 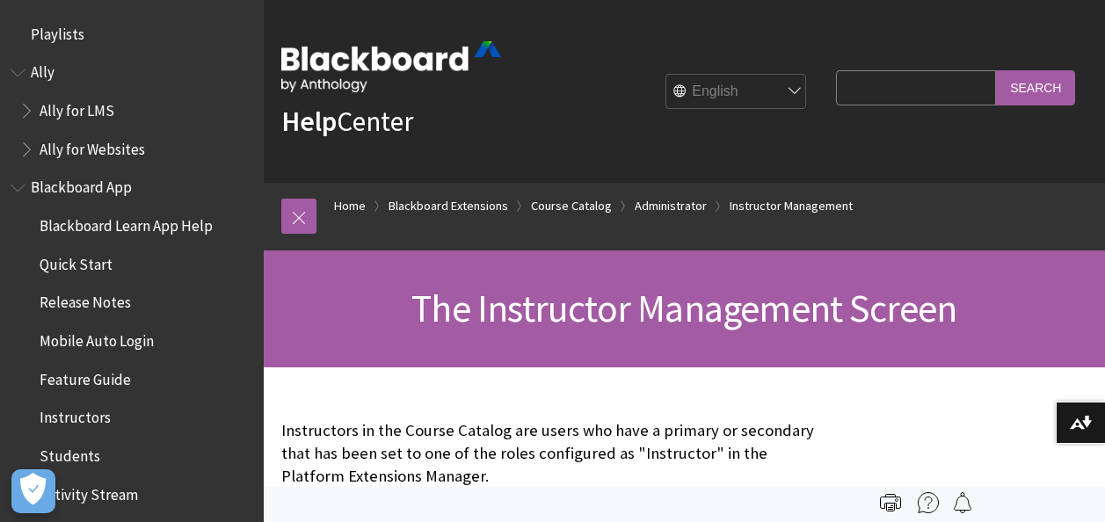 I want to click on p: Instructors in the Course Catalog are users who have a primary or secondary that has been set to ..., so click(x=554, y=454).